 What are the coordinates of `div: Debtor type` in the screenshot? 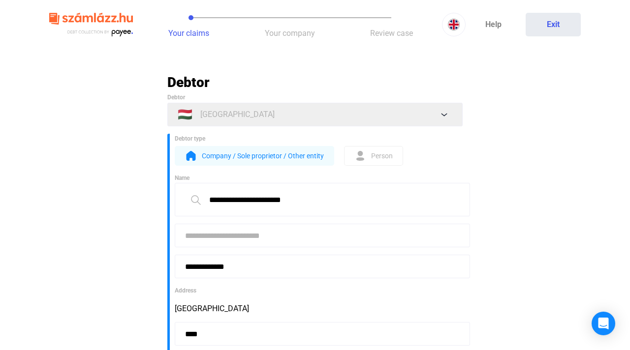 It's located at (318, 139).